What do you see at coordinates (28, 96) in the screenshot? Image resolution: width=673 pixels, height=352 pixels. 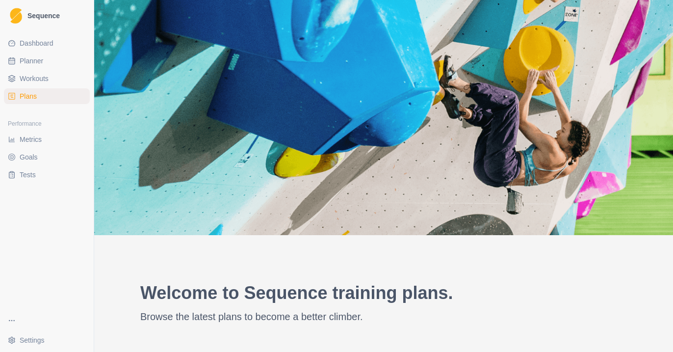 I see `span: Plans` at bounding box center [28, 96].